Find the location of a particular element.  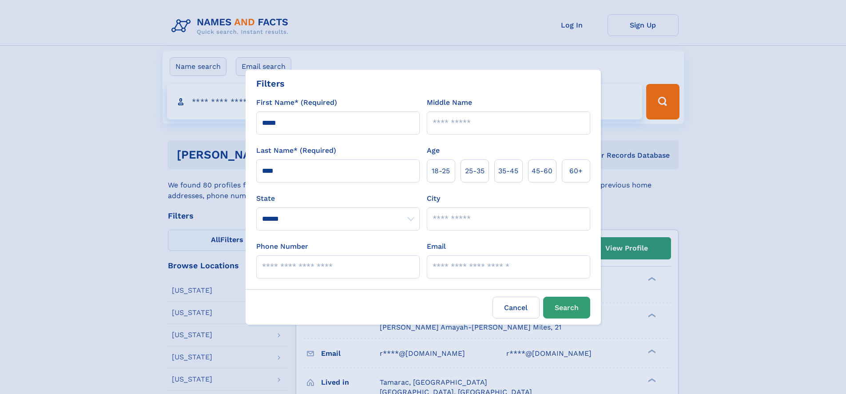

span: 45‑60 is located at coordinates (542, 171).